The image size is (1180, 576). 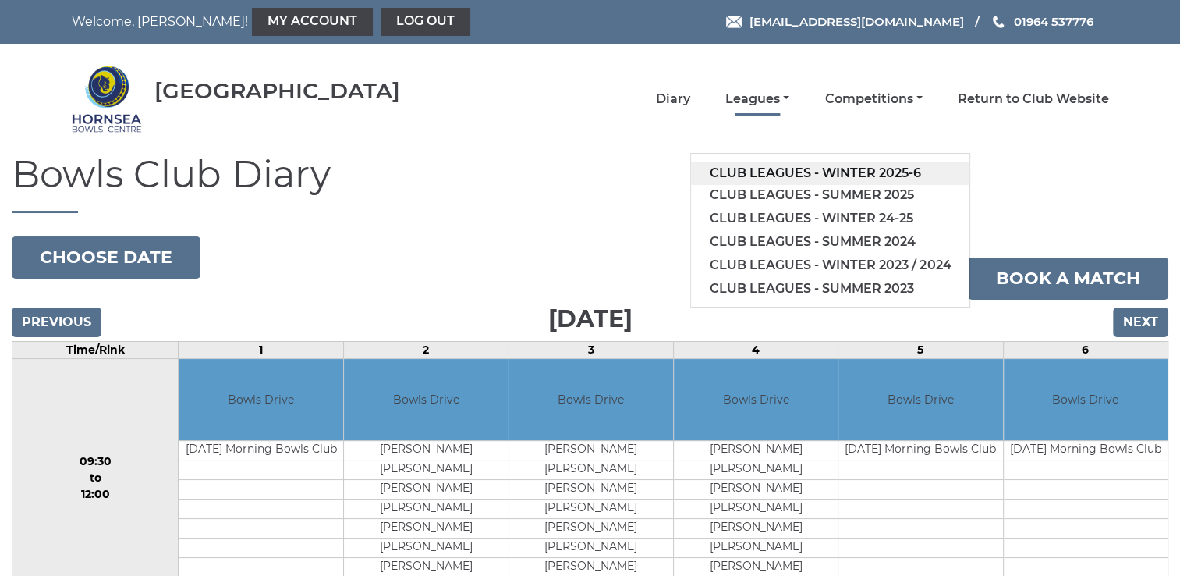 I want to click on a: Club leagues - Summer 2023, so click(x=830, y=289).